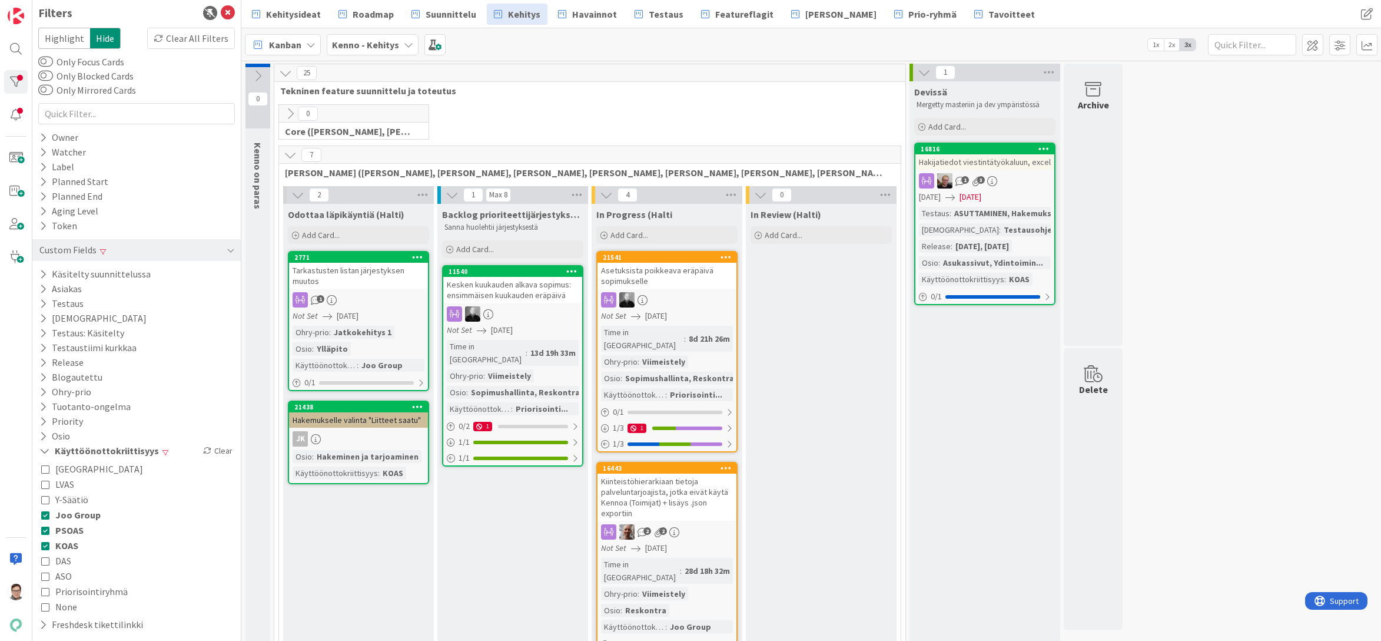  I want to click on span: Y-Säätiö, so click(72, 499).